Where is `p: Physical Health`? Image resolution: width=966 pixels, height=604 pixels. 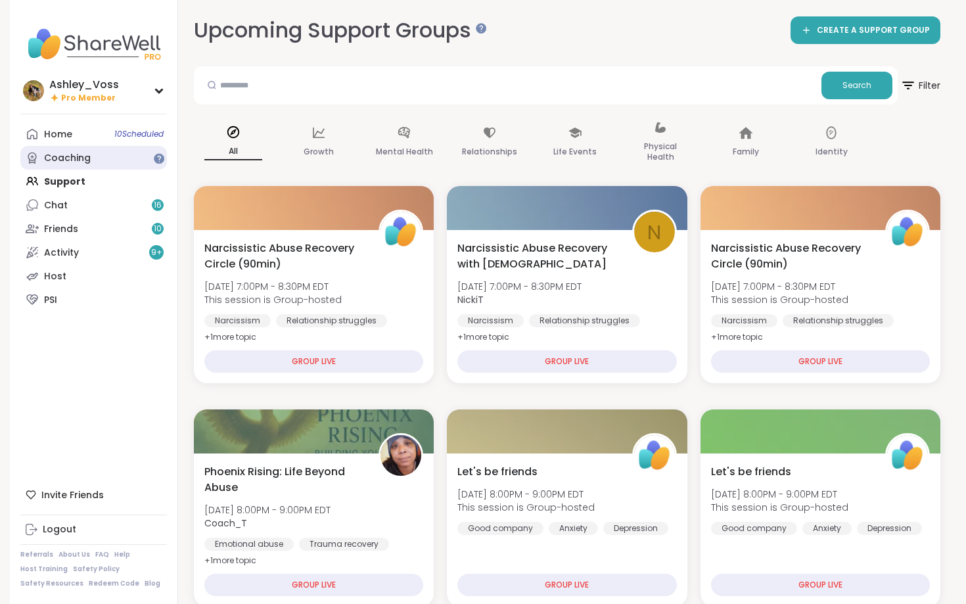 p: Physical Health is located at coordinates (661, 152).